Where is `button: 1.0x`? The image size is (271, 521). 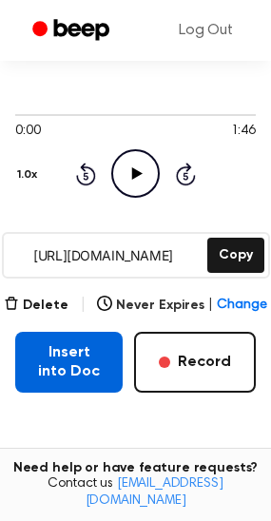 button: 1.0x is located at coordinates (29, 175).